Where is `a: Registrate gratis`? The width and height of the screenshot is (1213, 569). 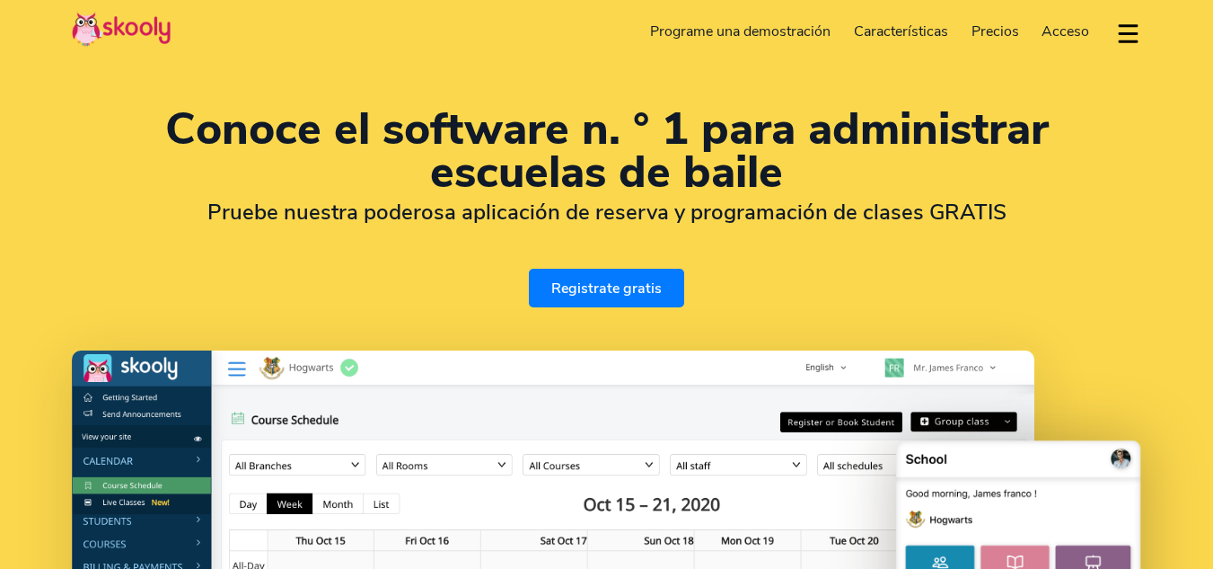 a: Registrate gratis is located at coordinates (606, 287).